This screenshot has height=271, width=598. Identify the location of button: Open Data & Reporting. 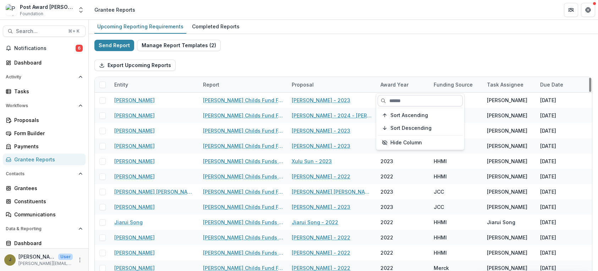
(44, 229).